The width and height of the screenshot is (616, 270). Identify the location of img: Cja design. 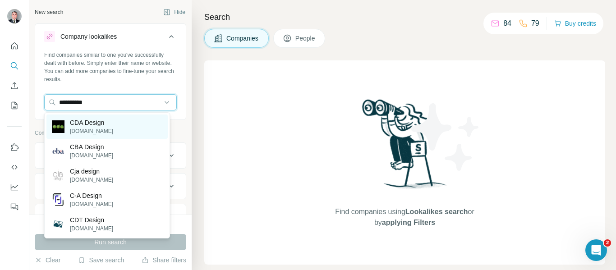
(58, 175).